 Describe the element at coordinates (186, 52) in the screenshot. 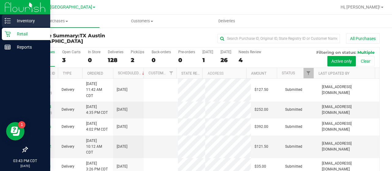

I see `div: Pre-orders` at that location.